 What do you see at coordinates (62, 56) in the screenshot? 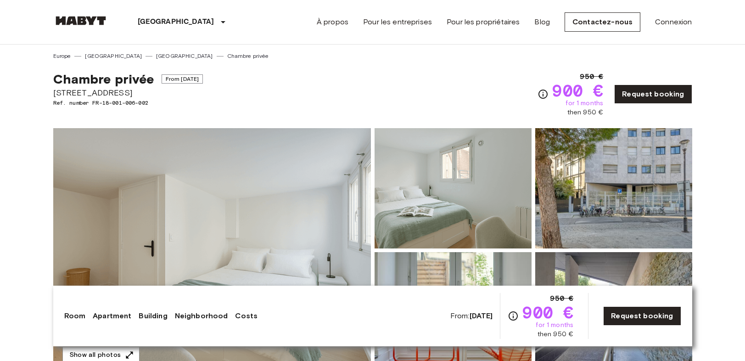
I see `a: Europe` at bounding box center [62, 56].